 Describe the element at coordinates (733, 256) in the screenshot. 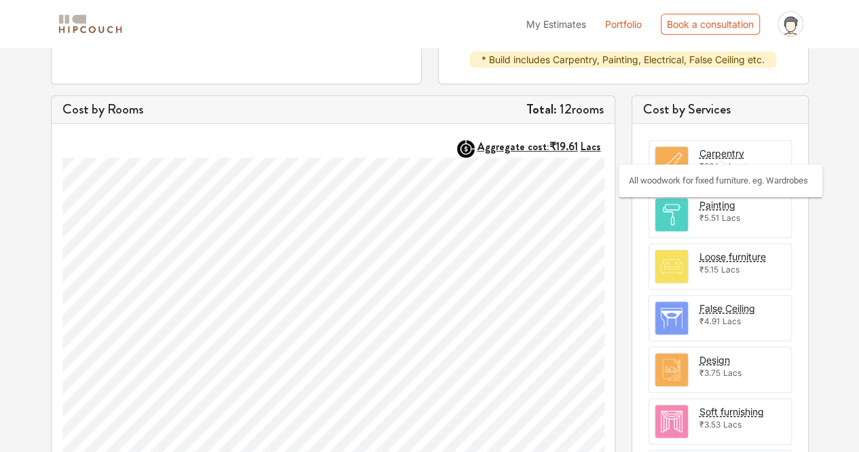

I see `button: Loose furniture` at that location.